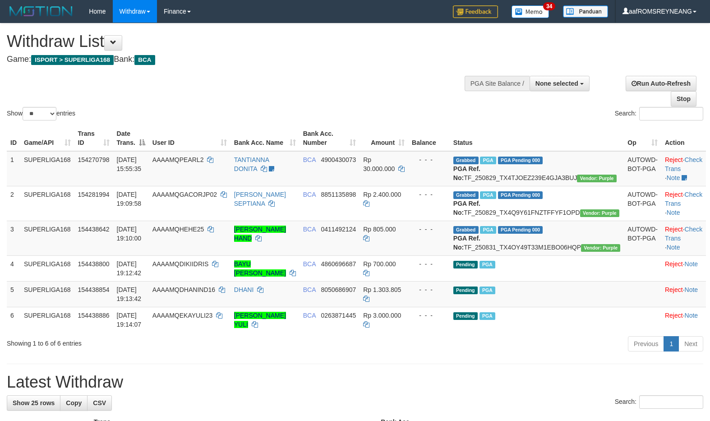  Describe the element at coordinates (537, 138) in the screenshot. I see `th: Status` at that location.